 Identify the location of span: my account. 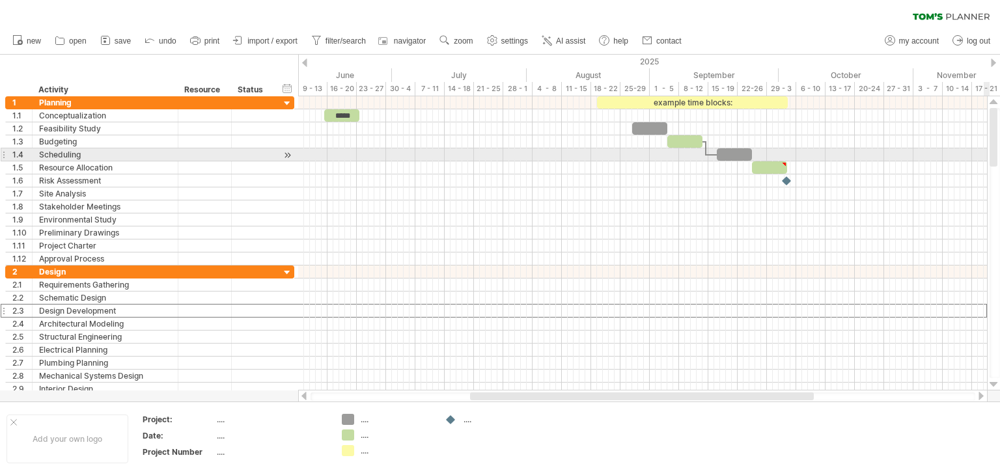
(919, 41).